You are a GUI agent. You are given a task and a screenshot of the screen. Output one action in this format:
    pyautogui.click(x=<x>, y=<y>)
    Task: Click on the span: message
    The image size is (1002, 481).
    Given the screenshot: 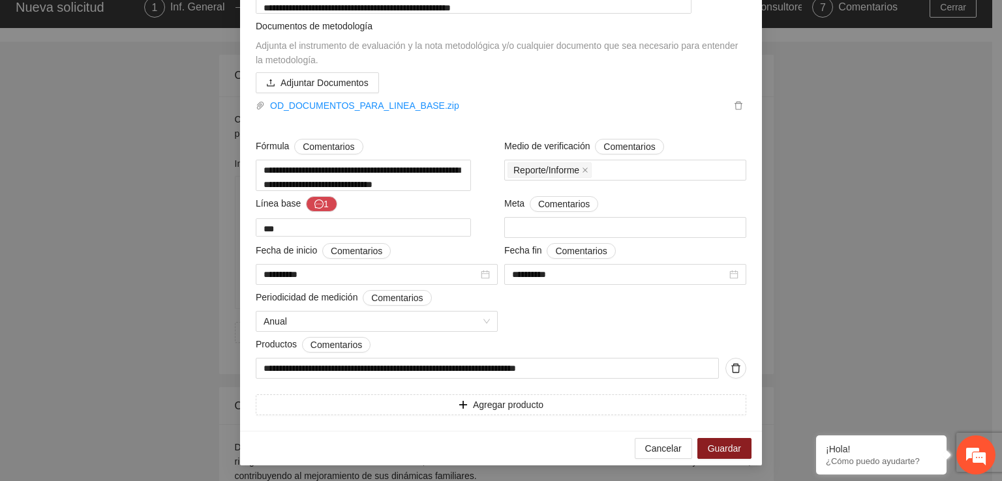 What is the action you would take?
    pyautogui.click(x=319, y=205)
    